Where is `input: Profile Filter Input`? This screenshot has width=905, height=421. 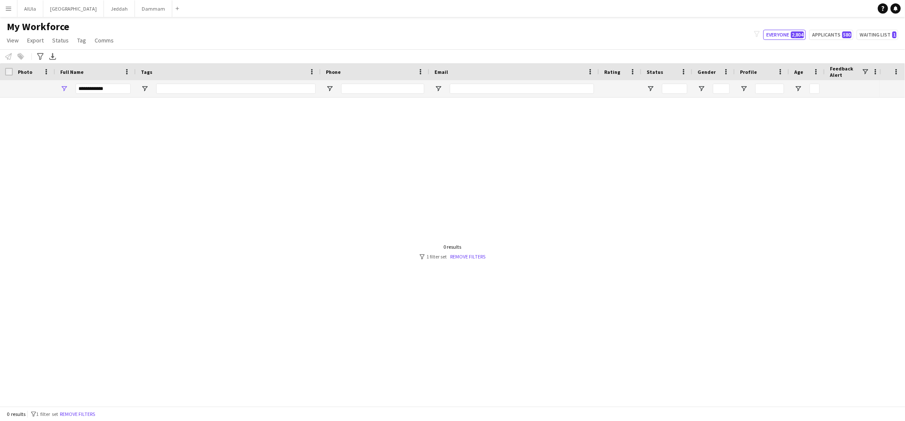
input: Profile Filter Input is located at coordinates (770, 89).